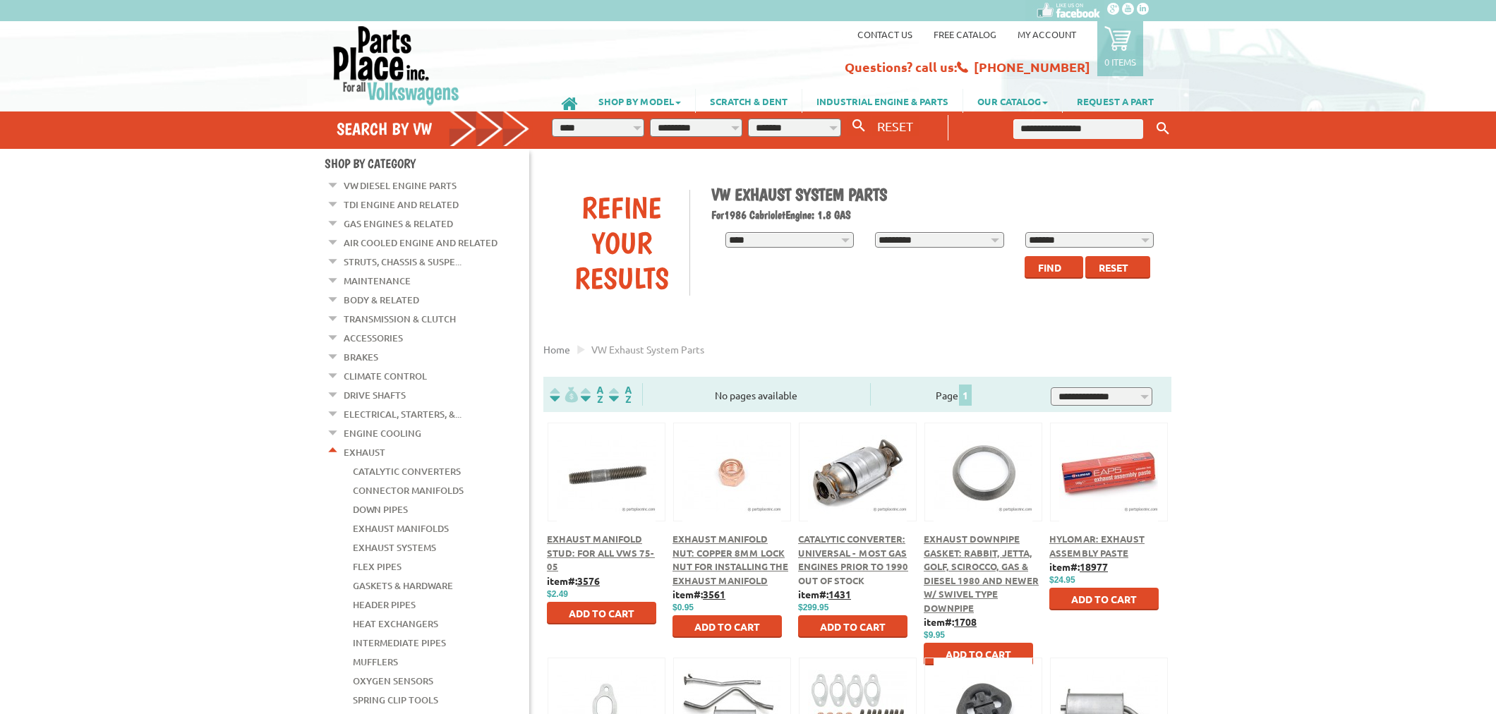 The width and height of the screenshot is (1496, 714). I want to click on a: Intermediate Pipes, so click(399, 643).